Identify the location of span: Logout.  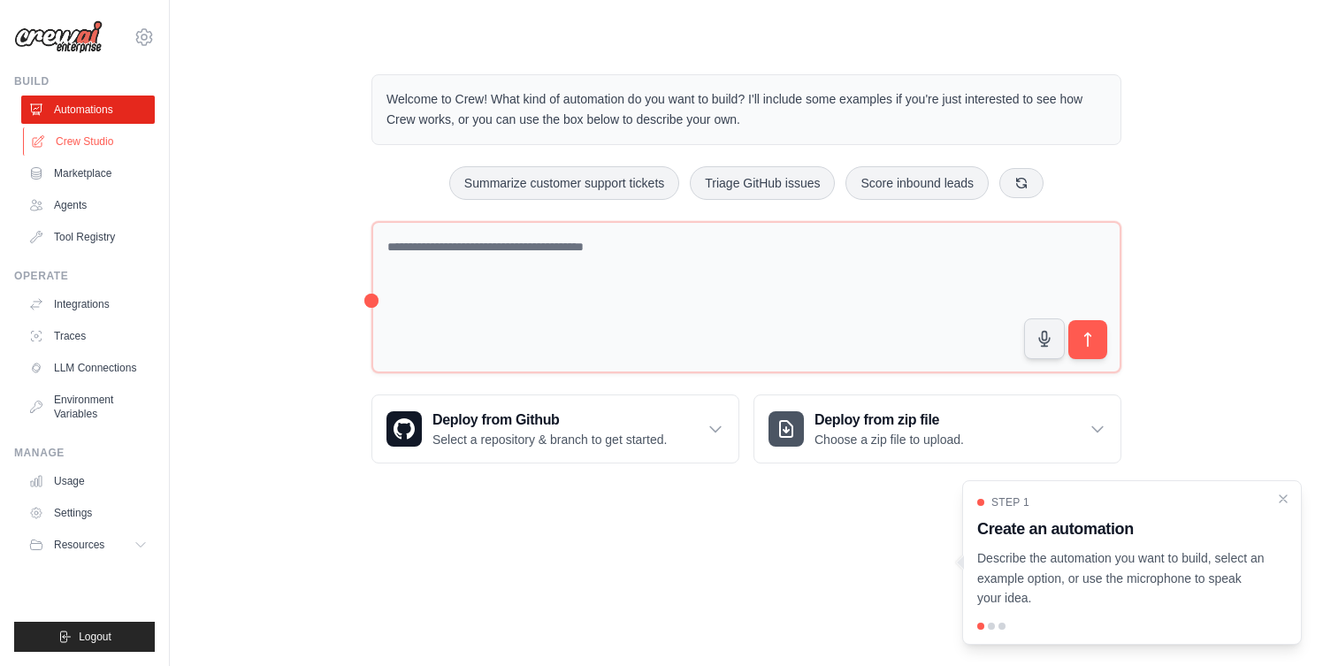
(95, 637).